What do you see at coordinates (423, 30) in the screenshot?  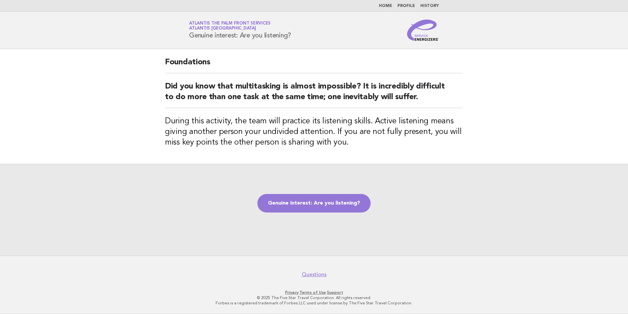 I see `img: Service Energizers` at bounding box center [423, 30].